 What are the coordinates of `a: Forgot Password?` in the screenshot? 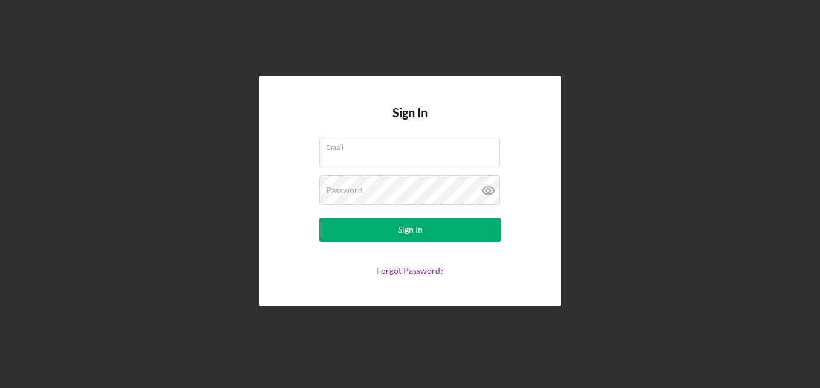 It's located at (410, 270).